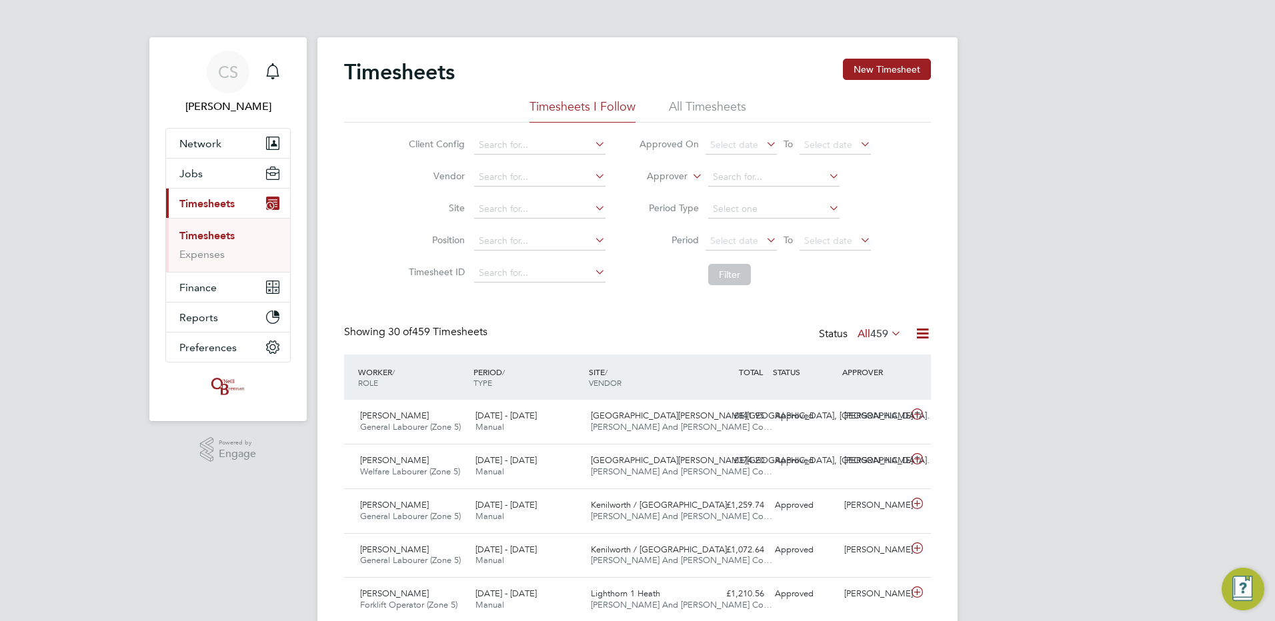 The width and height of the screenshot is (1275, 621). I want to click on span: 459 Timesheets, so click(437, 332).